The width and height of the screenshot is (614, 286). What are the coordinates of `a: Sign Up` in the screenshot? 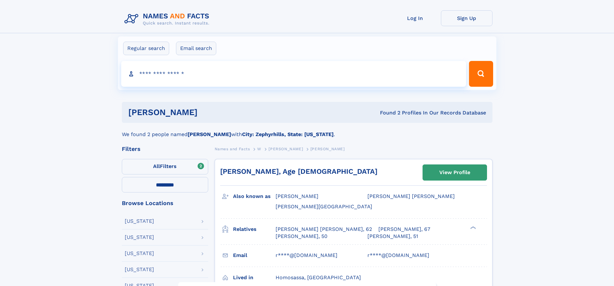 It's located at (467, 18).